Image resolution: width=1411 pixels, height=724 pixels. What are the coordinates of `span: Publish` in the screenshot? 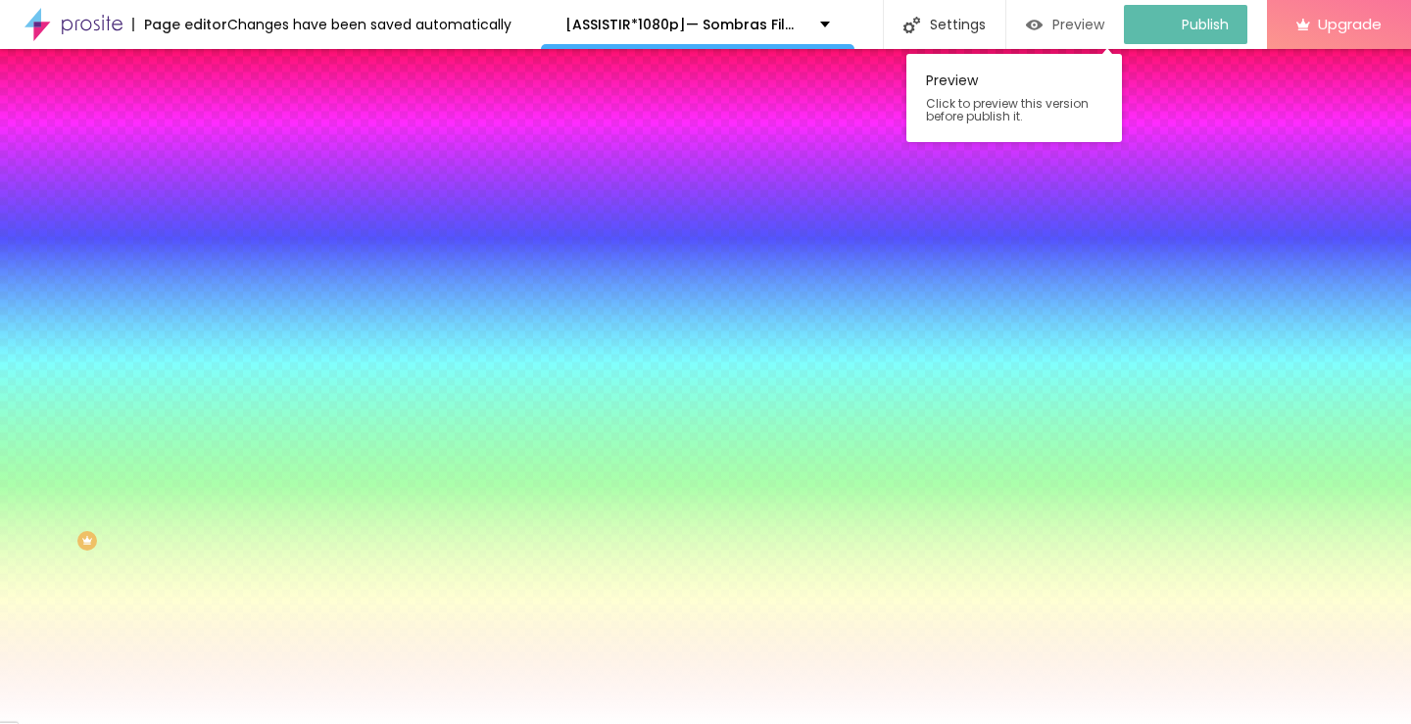 It's located at (1205, 24).